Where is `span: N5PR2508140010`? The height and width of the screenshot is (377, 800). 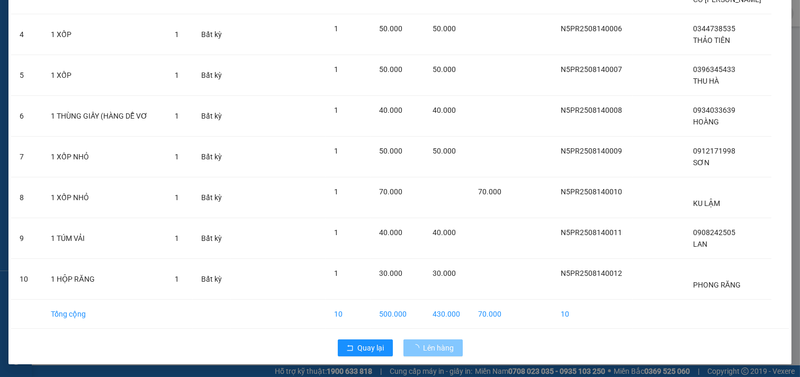
span: N5PR2508140010 is located at coordinates (591, 192).